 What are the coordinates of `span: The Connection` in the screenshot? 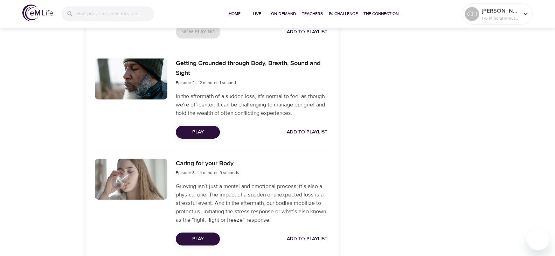 It's located at (381, 14).